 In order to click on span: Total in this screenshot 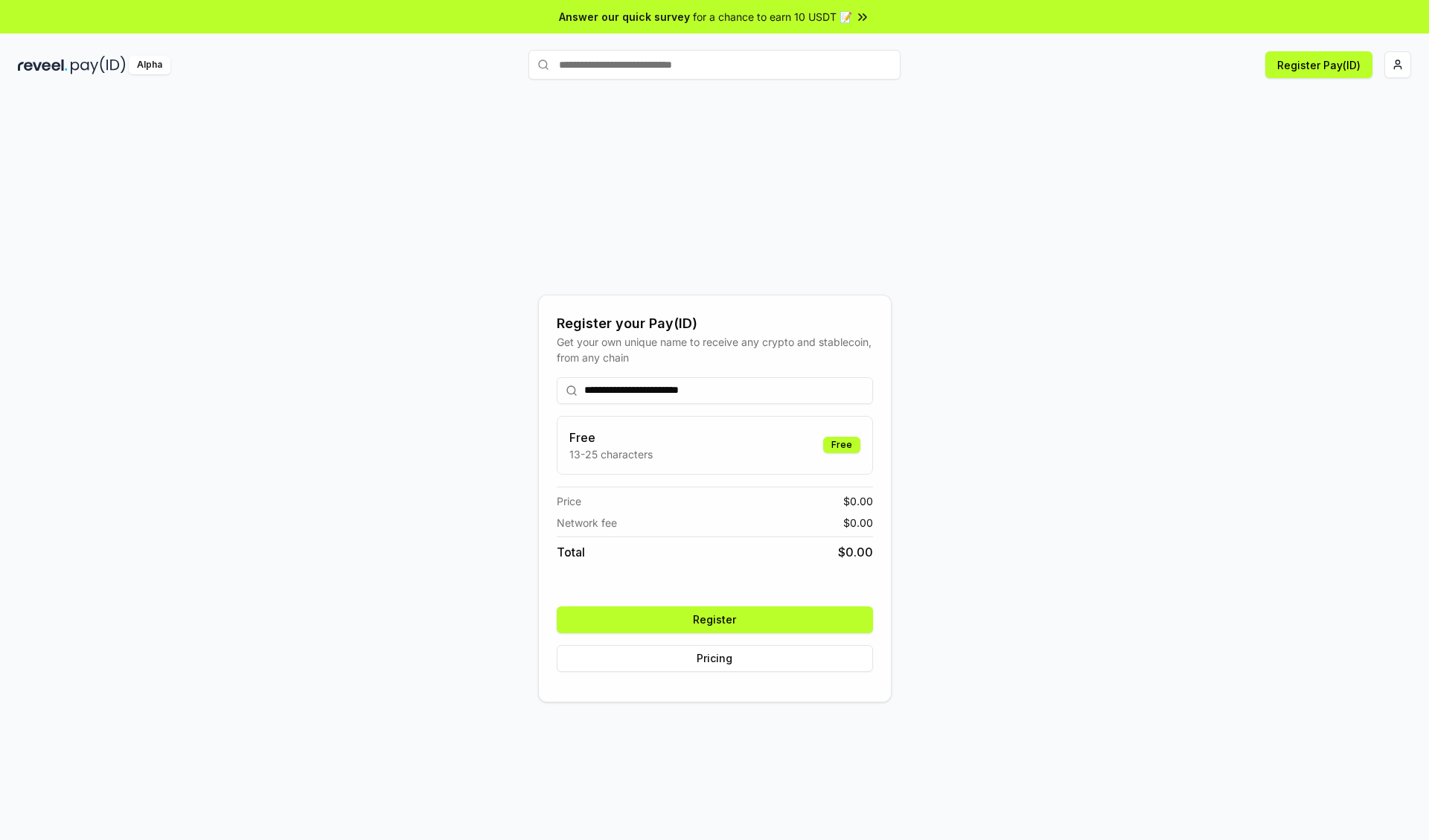, I will do `click(571, 551)`.